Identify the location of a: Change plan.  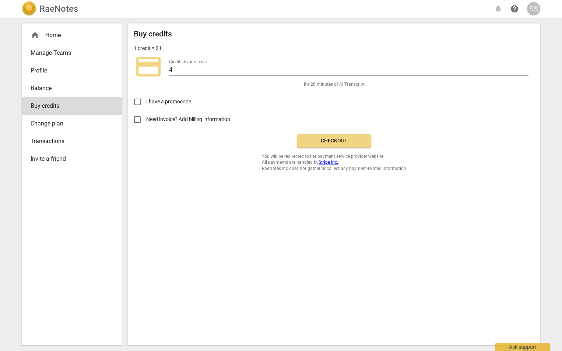
(72, 124).